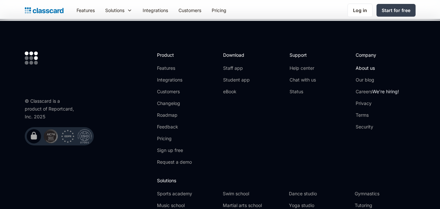  Describe the element at coordinates (44, 10) in the screenshot. I see `a: home` at that location.